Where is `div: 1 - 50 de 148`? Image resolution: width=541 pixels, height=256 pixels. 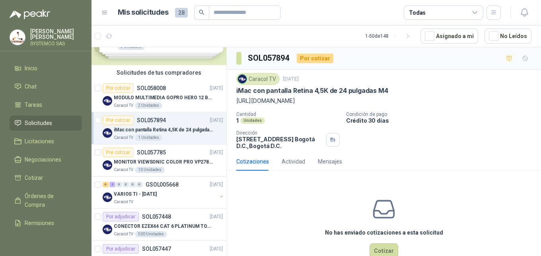
div: 1 - 50 de 148 is located at coordinates (389, 36).